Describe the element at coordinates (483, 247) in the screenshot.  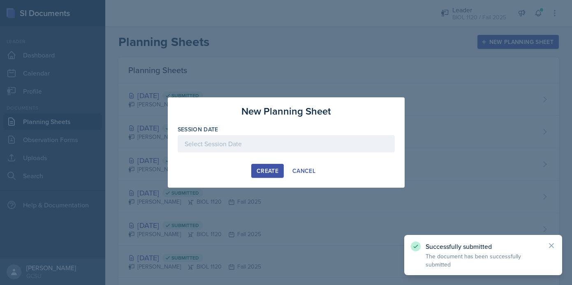
I see `p: Successfully submitted` at that location.